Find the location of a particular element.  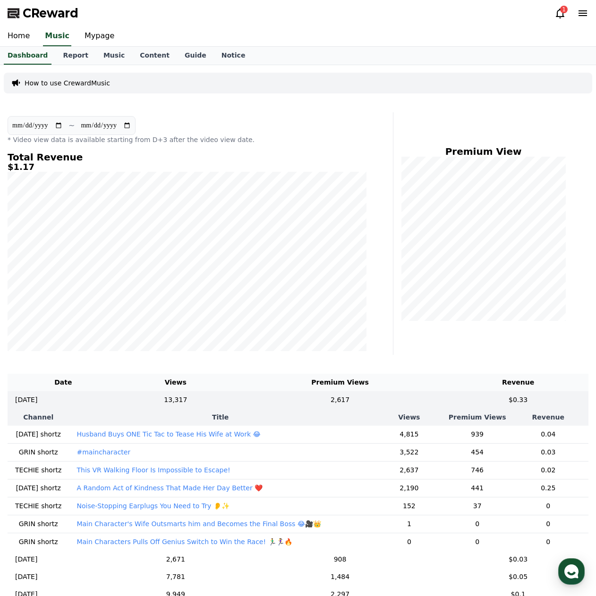

button: This VR Walking Floor Is Impossible to Escape! is located at coordinates (153, 470).